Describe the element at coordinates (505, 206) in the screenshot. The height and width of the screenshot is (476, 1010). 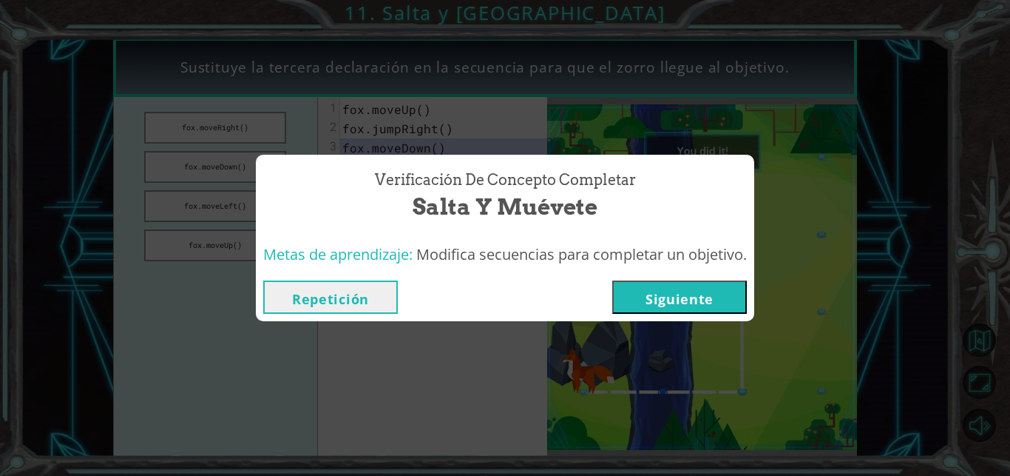
I see `span: Salta y Muévete` at that location.